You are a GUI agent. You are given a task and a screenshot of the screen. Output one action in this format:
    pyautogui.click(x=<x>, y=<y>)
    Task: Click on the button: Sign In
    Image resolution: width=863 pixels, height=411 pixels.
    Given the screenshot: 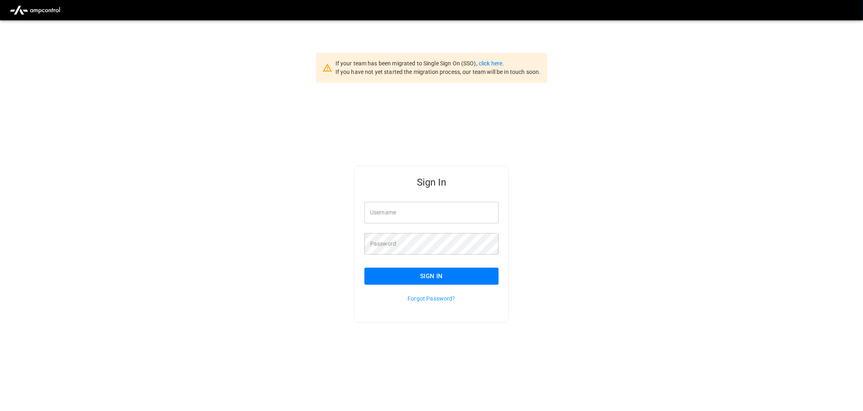 What is the action you would take?
    pyautogui.click(x=431, y=276)
    